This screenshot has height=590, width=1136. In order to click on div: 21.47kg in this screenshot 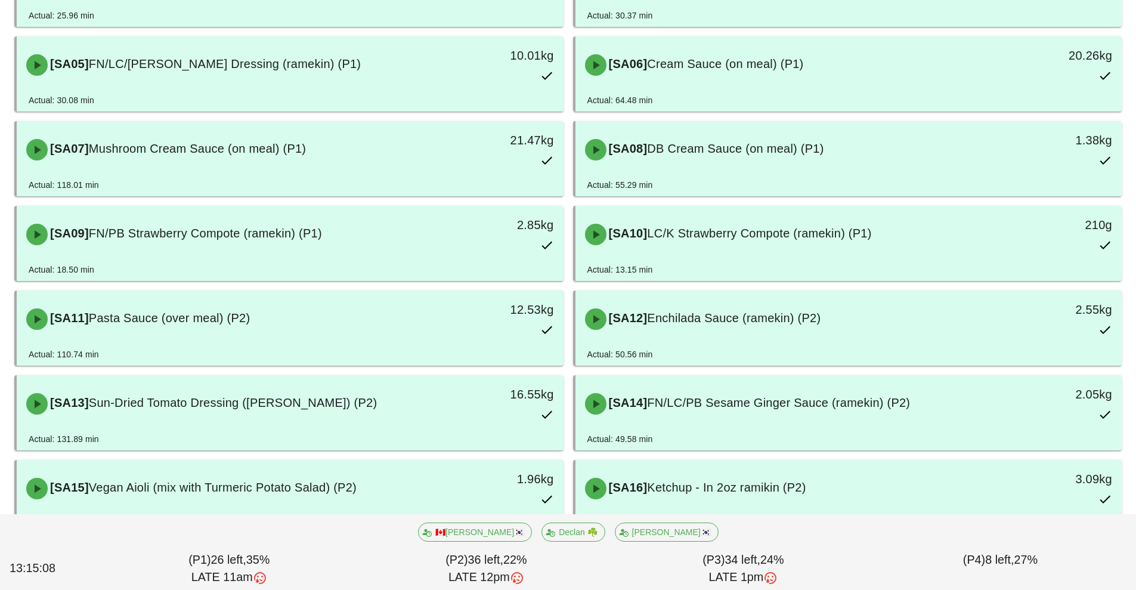, I will do `click(492, 140)`.